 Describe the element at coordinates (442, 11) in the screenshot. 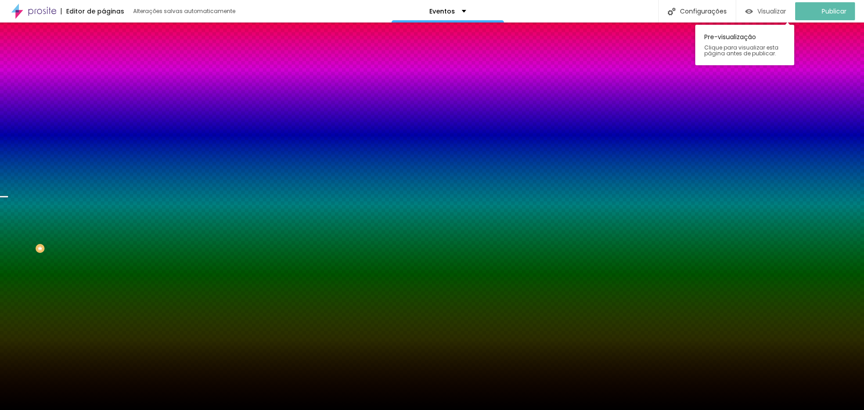

I see `p: Eventos` at that location.